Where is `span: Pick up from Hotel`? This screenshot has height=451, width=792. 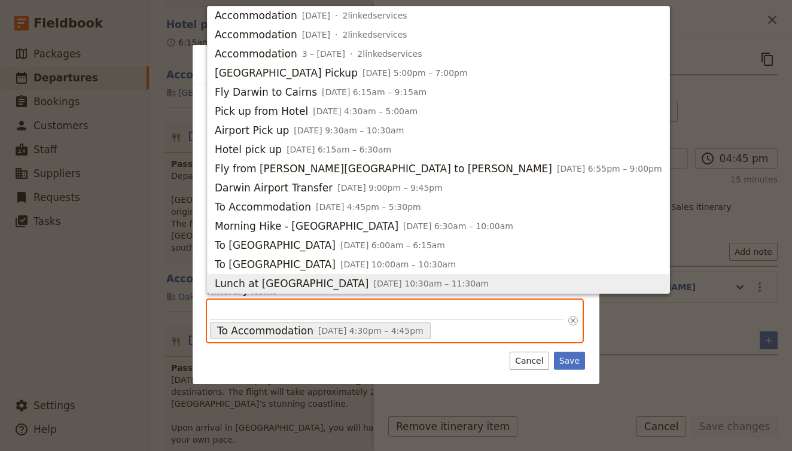
span: Pick up from Hotel is located at coordinates (262, 111).